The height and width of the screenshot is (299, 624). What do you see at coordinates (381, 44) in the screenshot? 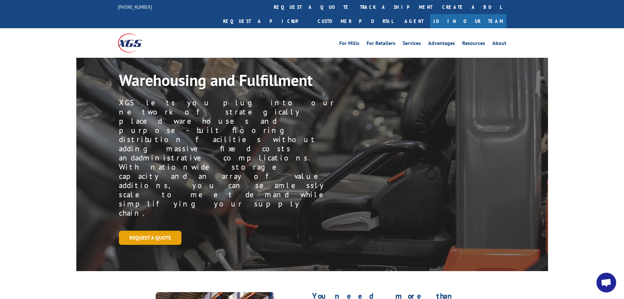
I see `a: For Retailers` at bounding box center [381, 44].